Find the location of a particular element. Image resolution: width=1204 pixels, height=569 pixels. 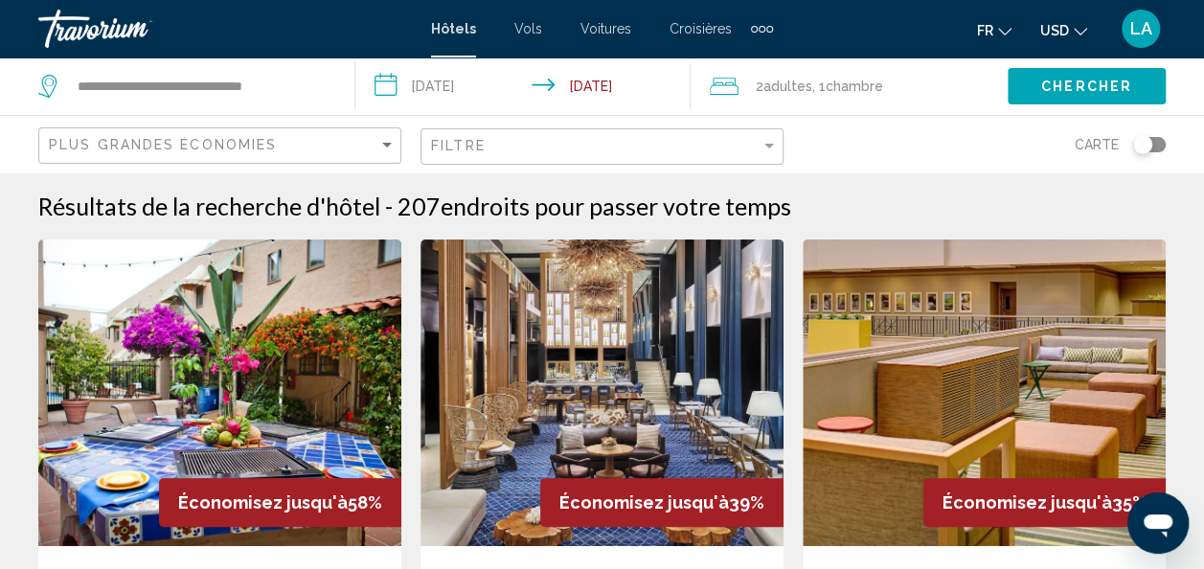

span: Voitures is located at coordinates (605, 29).